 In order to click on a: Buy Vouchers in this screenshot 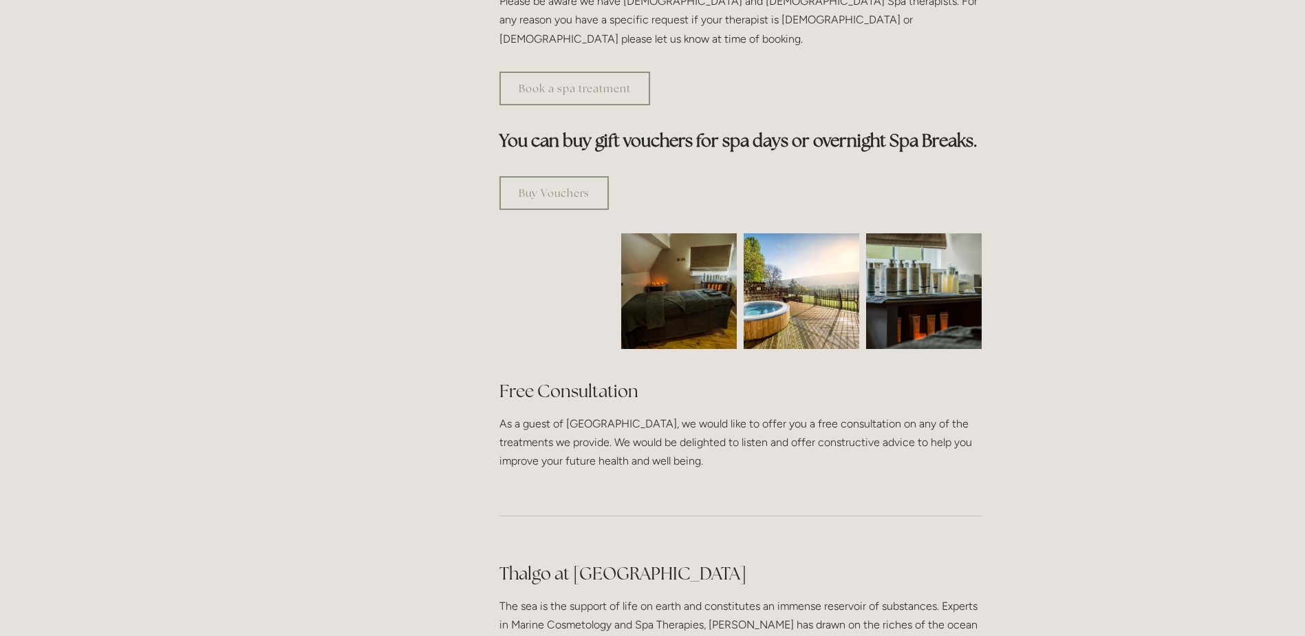, I will do `click(554, 193)`.